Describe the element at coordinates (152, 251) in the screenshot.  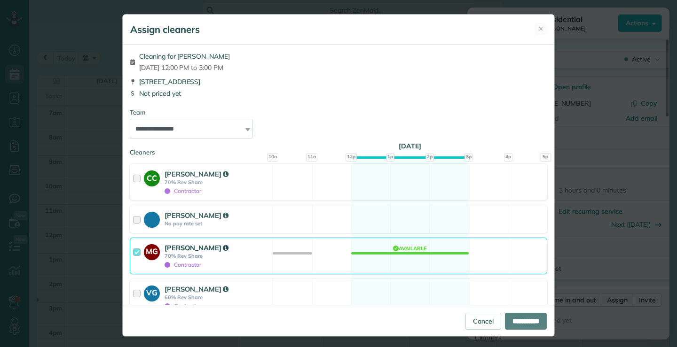
I see `strong: MG` at that location.